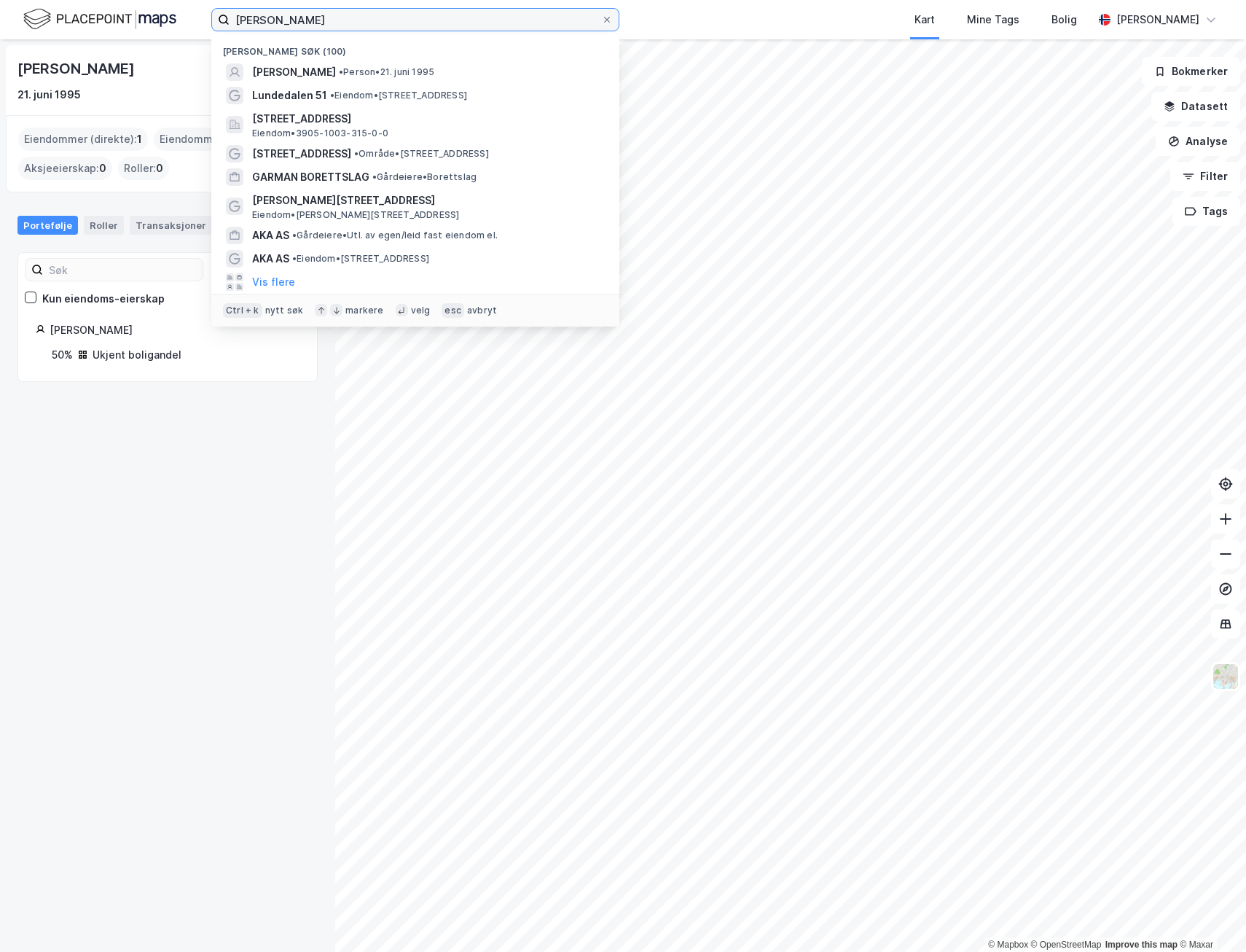 This screenshot has height=952, width=1246. What do you see at coordinates (311, 177) in the screenshot?
I see `span: GARMAN BORETTSLAG` at bounding box center [311, 177].